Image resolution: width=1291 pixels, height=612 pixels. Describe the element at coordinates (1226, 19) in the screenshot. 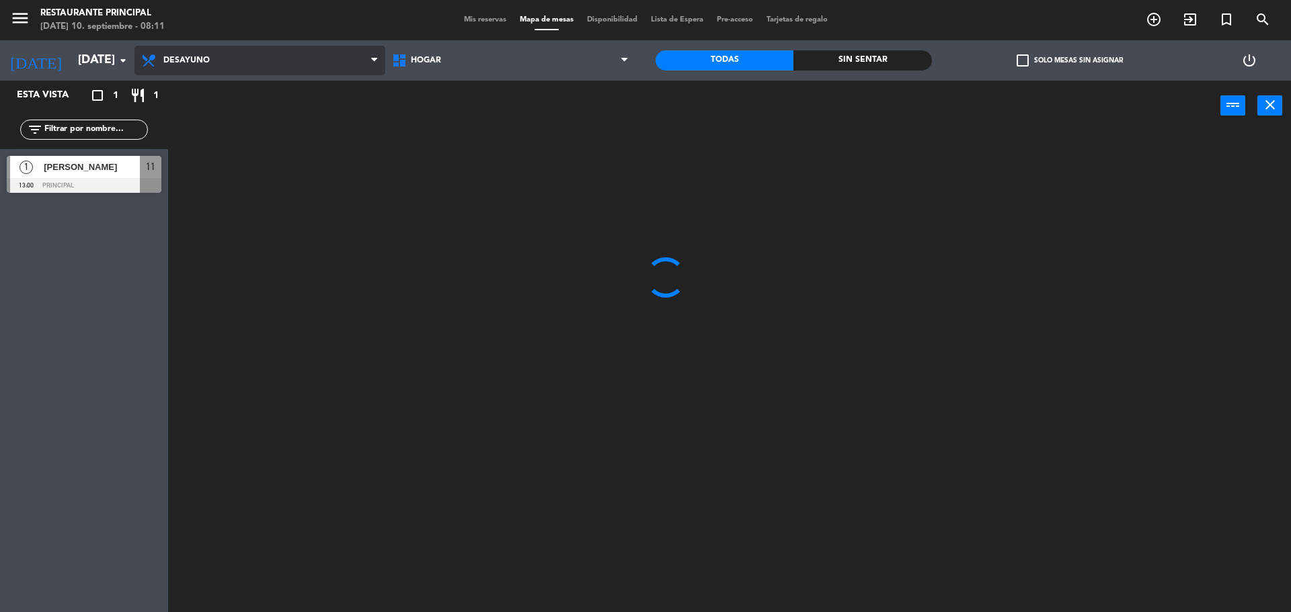

I see `i: turned_in_not` at that location.